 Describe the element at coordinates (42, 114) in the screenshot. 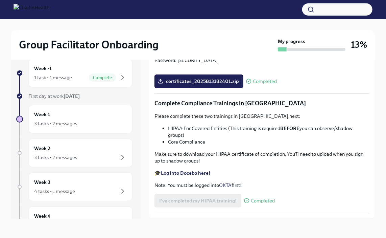

I see `h6: Week 1` at that location.